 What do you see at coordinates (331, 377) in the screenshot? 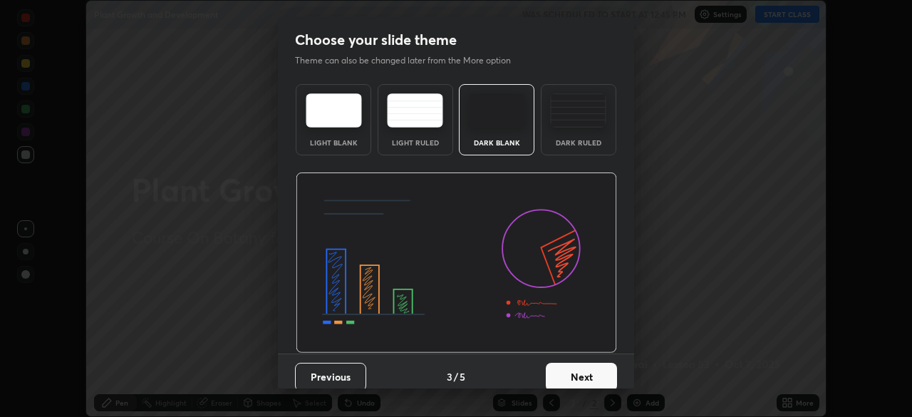
I see `button: Previous` at bounding box center [331, 377].